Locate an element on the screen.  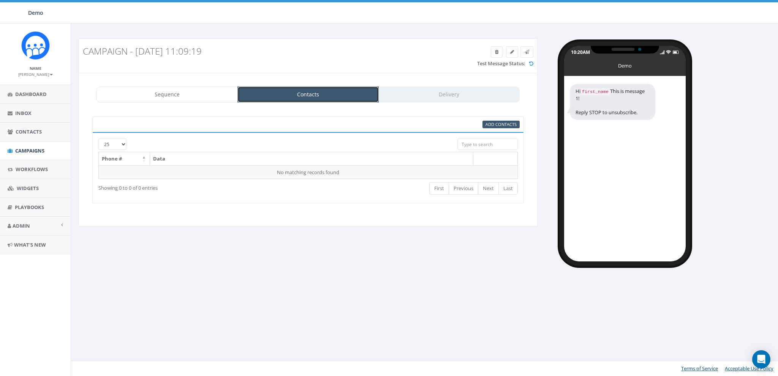
span: Workflows is located at coordinates (32, 169).